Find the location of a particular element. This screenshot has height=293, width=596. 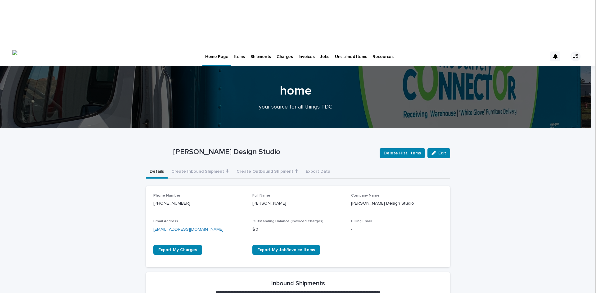

a: Home Page is located at coordinates (217, 56).